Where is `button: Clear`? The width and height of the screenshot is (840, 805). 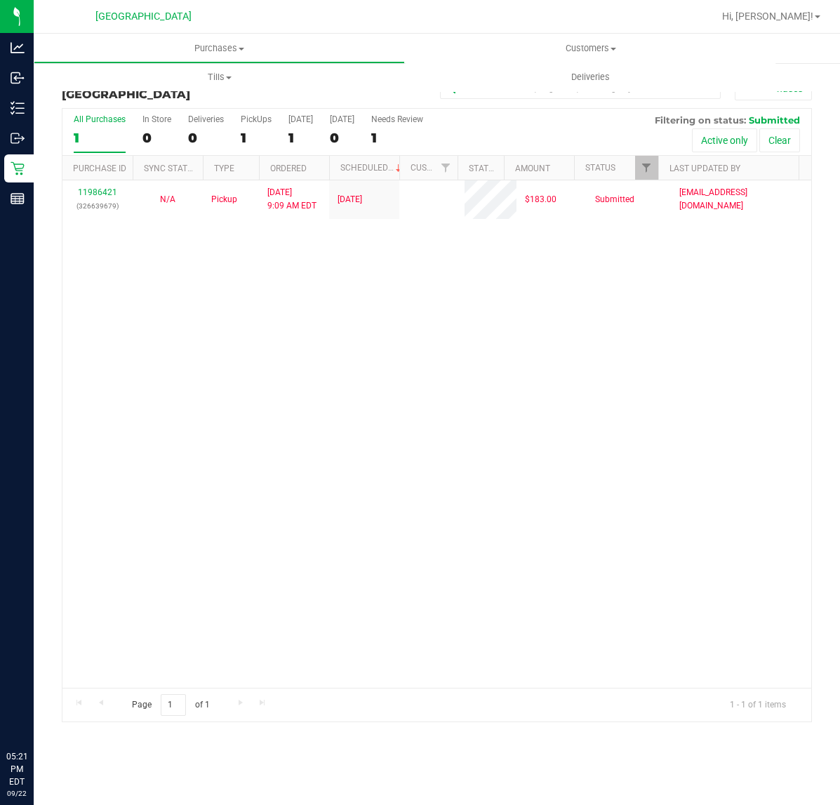
button: Clear is located at coordinates (779, 140).